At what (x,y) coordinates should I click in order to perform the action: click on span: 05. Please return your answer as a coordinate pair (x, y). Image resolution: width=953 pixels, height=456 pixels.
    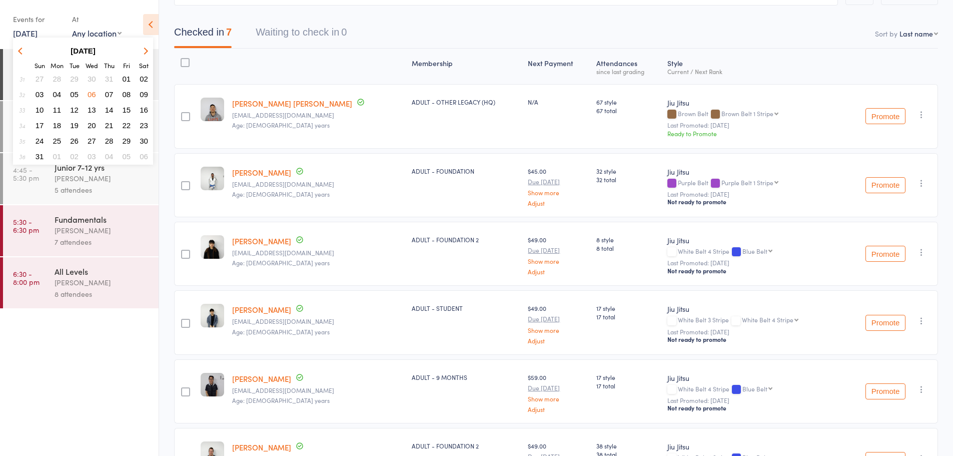
    Looking at the image, I should click on (127, 156).